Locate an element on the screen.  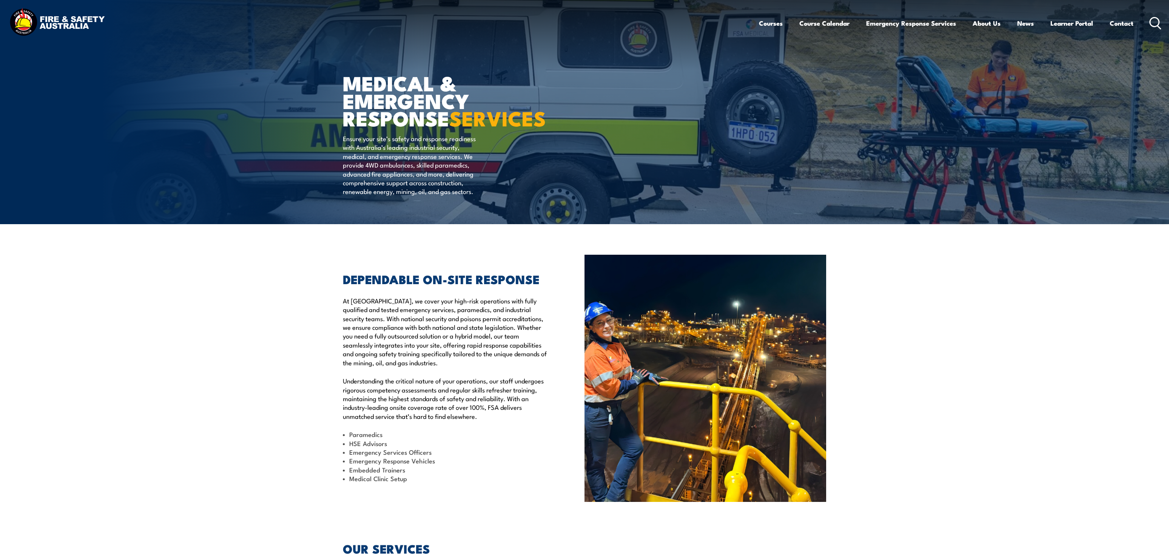
a: Learner Portal is located at coordinates (1072, 23).